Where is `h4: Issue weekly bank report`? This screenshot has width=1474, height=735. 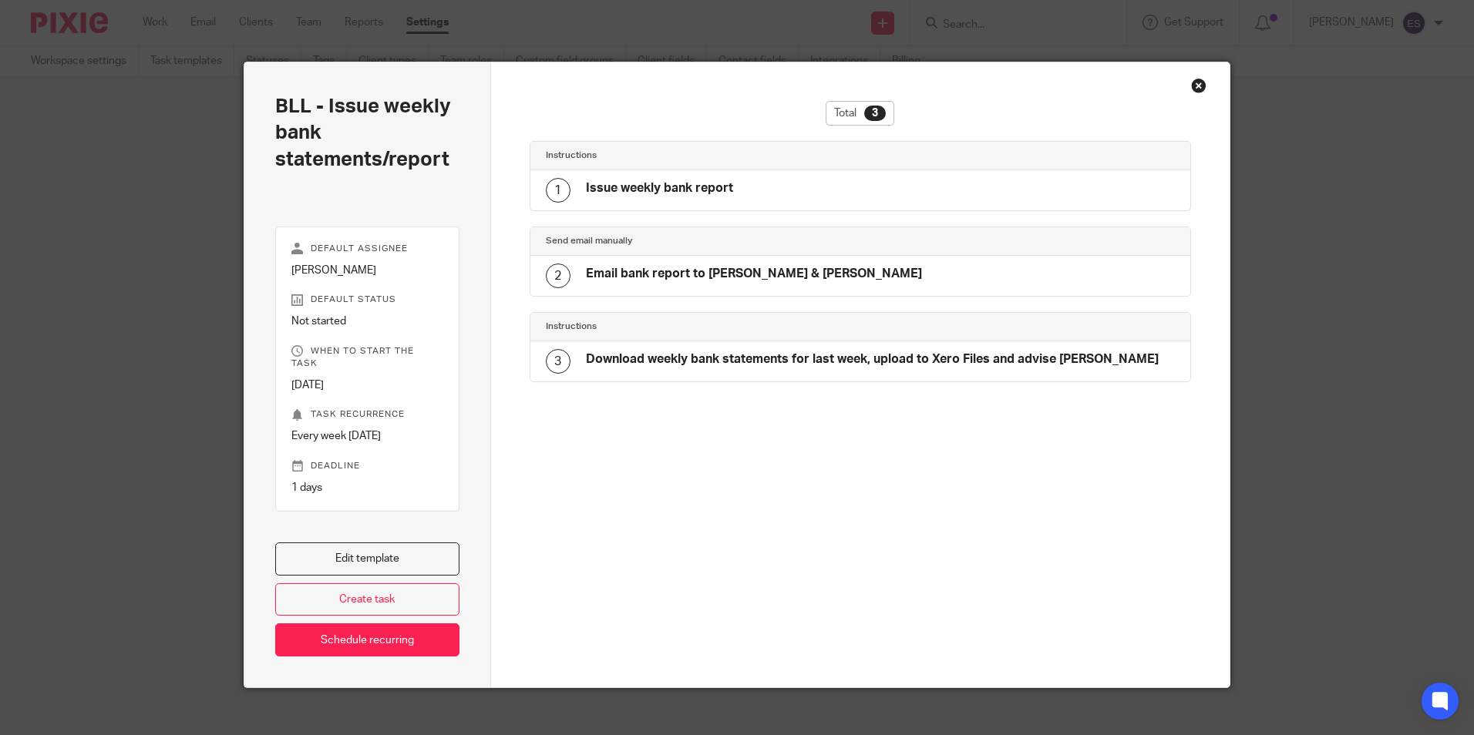
h4: Issue weekly bank report is located at coordinates (659, 188).